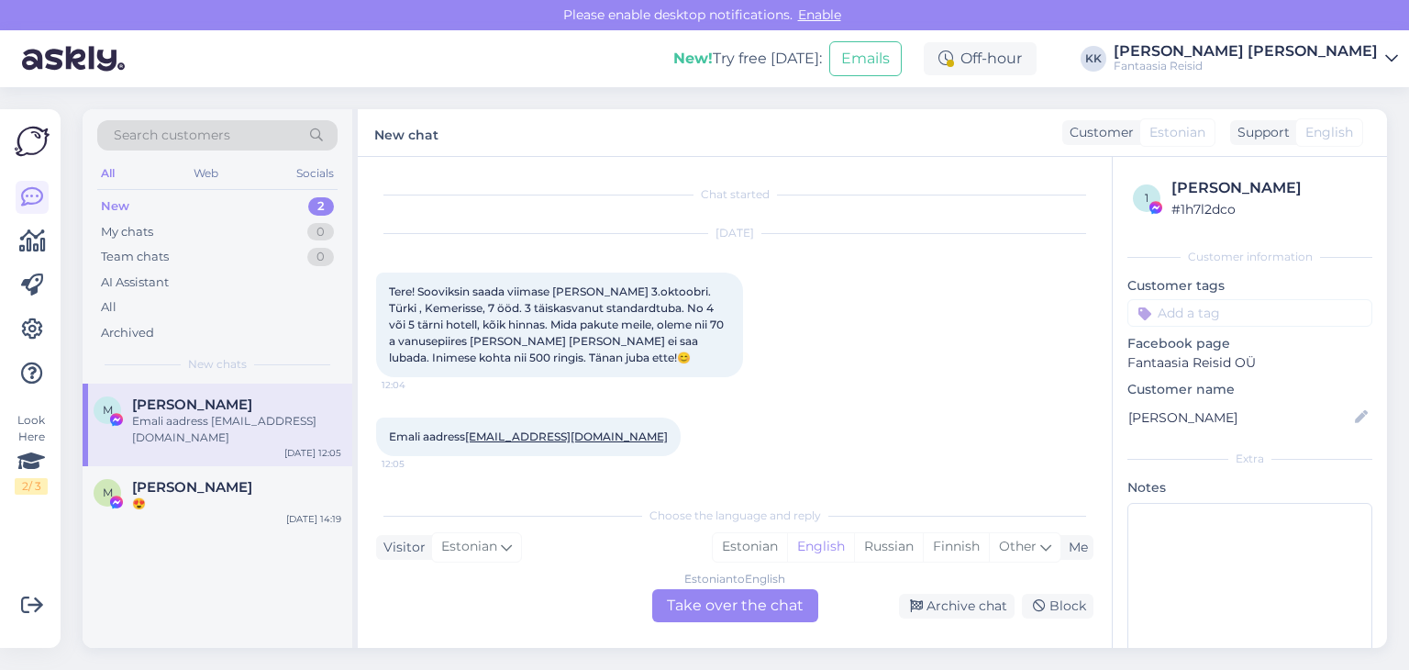  What do you see at coordinates (1249, 389) in the screenshot?
I see `p: Customer name` at bounding box center [1249, 389].